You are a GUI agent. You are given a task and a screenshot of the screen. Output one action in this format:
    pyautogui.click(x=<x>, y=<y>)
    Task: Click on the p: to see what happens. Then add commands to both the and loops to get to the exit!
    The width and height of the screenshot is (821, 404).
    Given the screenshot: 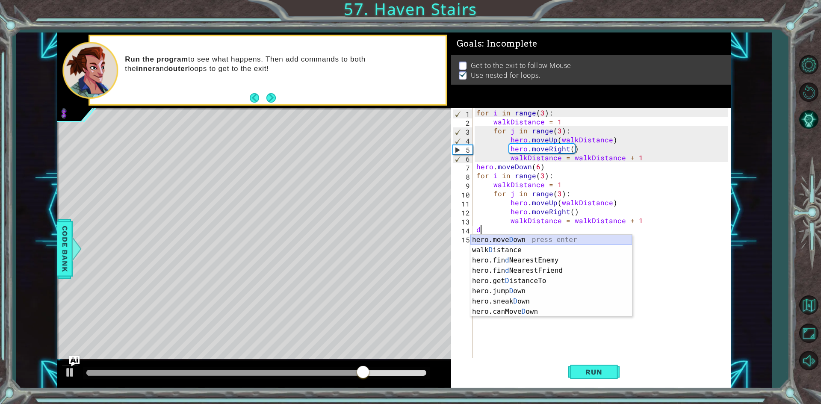 What is the action you would take?
    pyautogui.click(x=282, y=64)
    